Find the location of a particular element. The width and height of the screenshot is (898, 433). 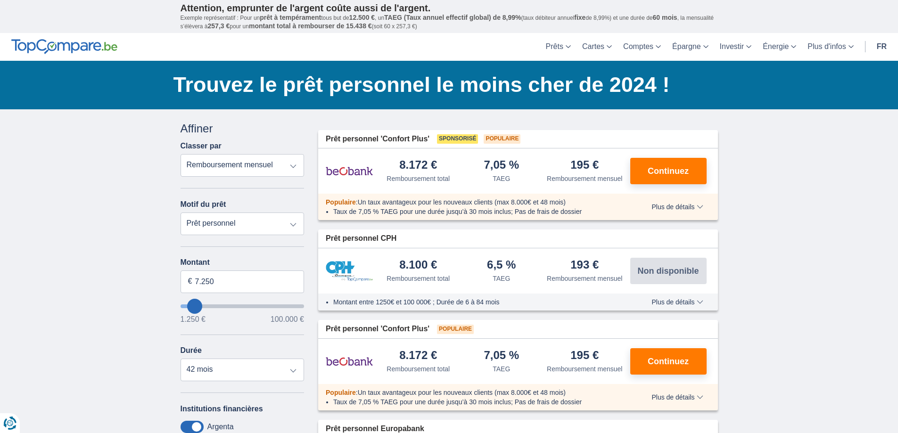

span: 60 mois is located at coordinates (665, 17).